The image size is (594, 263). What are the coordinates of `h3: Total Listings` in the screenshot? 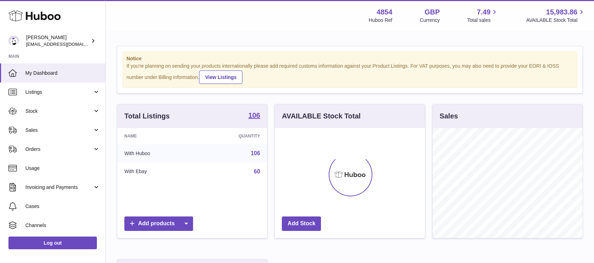 It's located at (147, 116).